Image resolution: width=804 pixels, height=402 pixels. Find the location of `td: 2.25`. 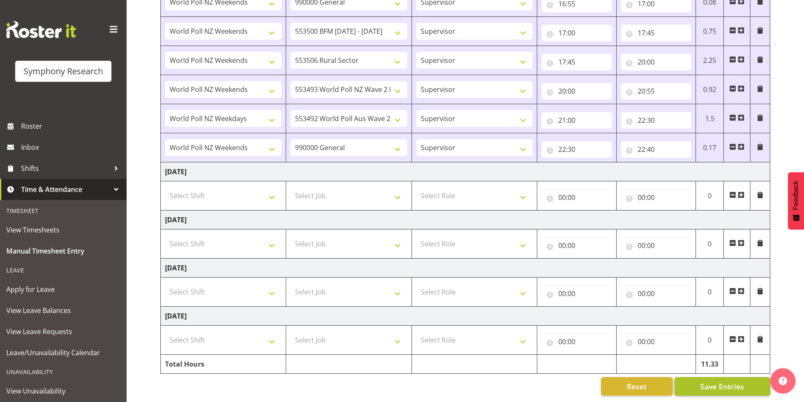

td: 2.25 is located at coordinates (710, 60).